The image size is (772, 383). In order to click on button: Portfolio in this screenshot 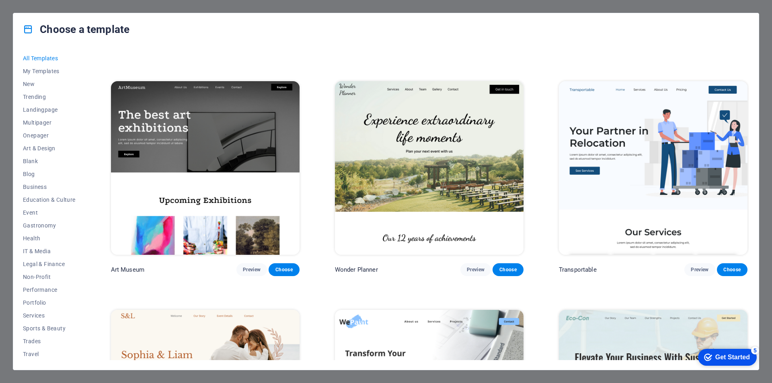, I will do `click(49, 303)`.